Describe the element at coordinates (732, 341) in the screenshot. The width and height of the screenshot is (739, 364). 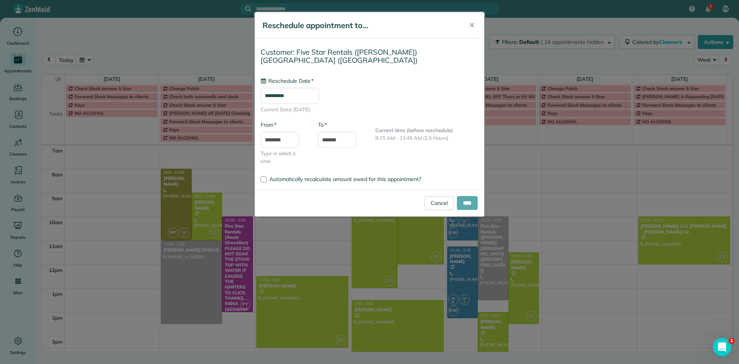
I see `span: 1` at that location.